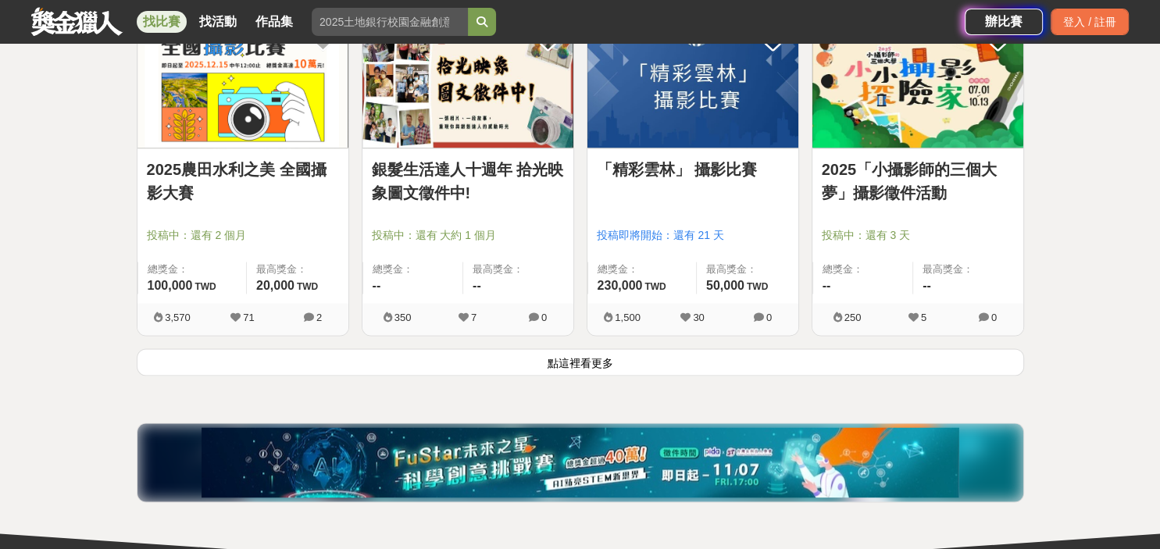  I want to click on span: 7, so click(474, 317).